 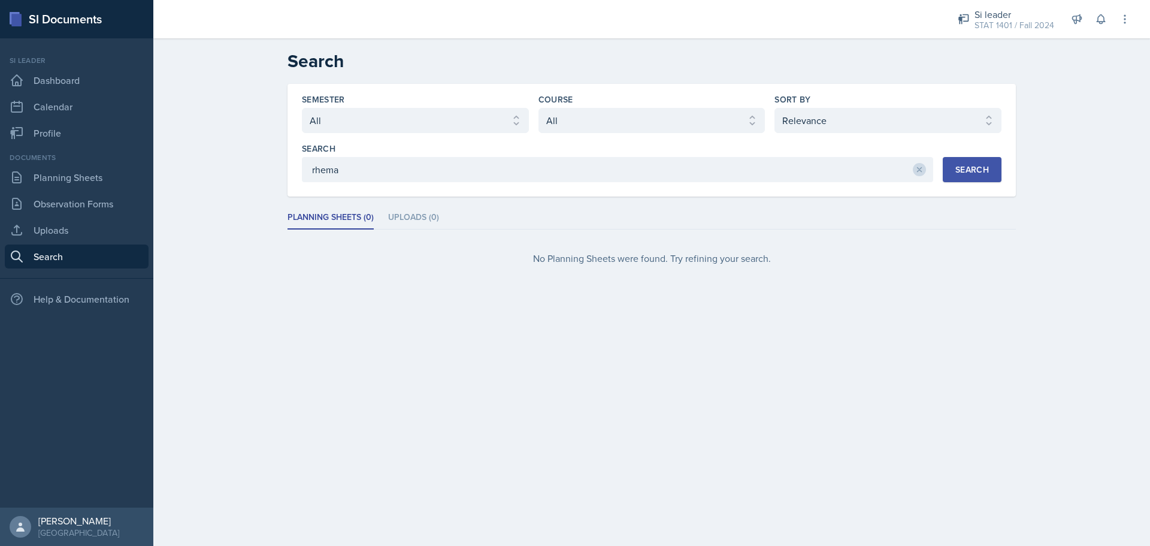 I want to click on a: Calendar, so click(x=77, y=107).